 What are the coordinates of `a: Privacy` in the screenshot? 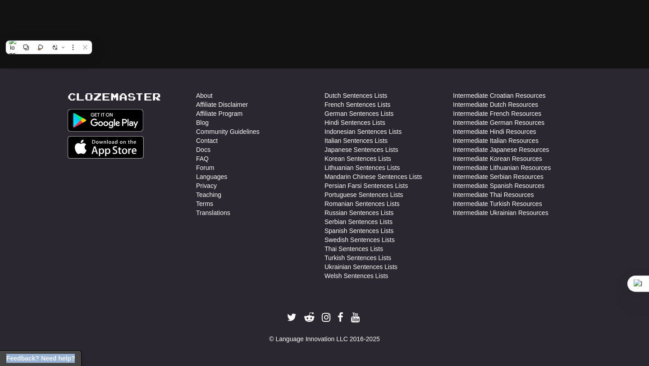 It's located at (206, 186).